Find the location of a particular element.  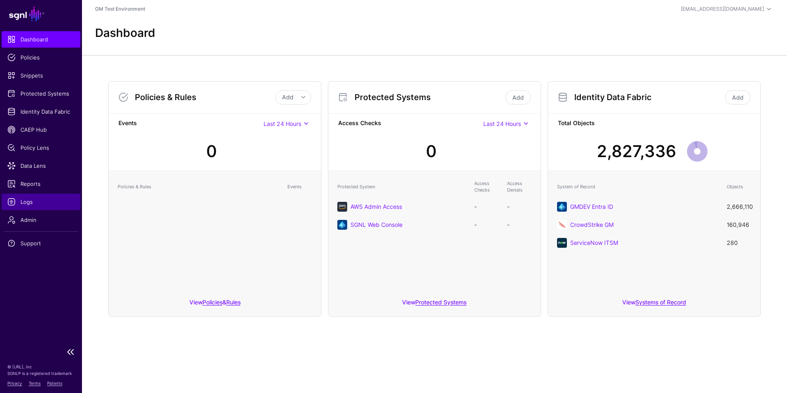

a: AWS Admin Access is located at coordinates (376, 206).